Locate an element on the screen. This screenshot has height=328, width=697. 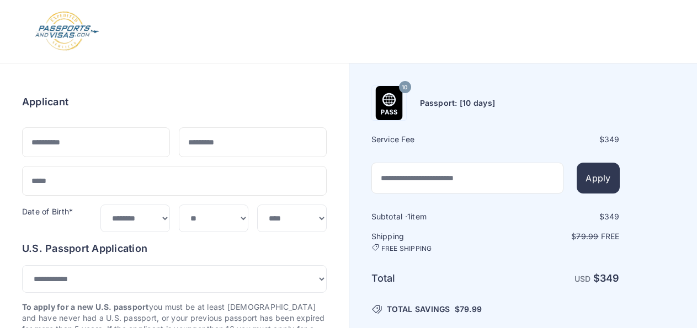
img: Product Name is located at coordinates (389, 103).